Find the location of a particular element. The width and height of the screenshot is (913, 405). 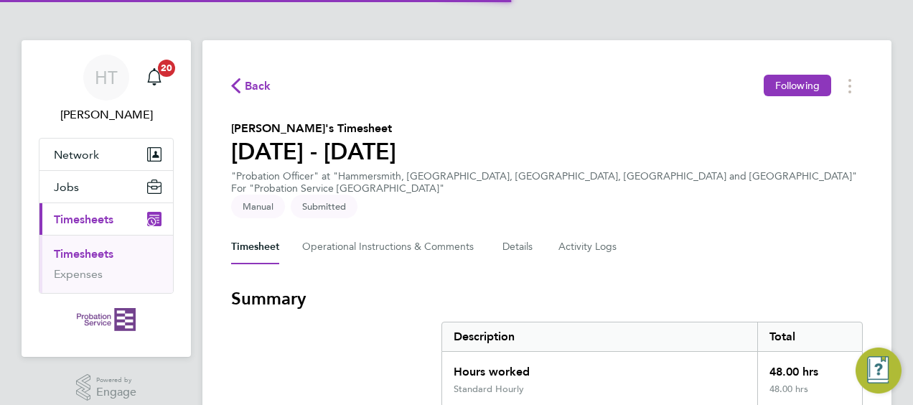

button: Engage Resource Center is located at coordinates (879, 371).